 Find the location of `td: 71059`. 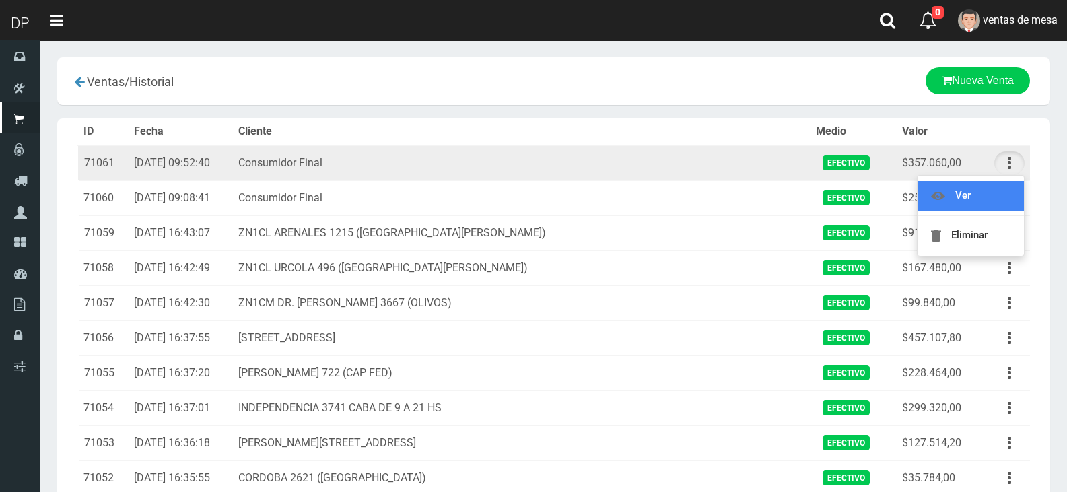

td: 71059 is located at coordinates (103, 233).